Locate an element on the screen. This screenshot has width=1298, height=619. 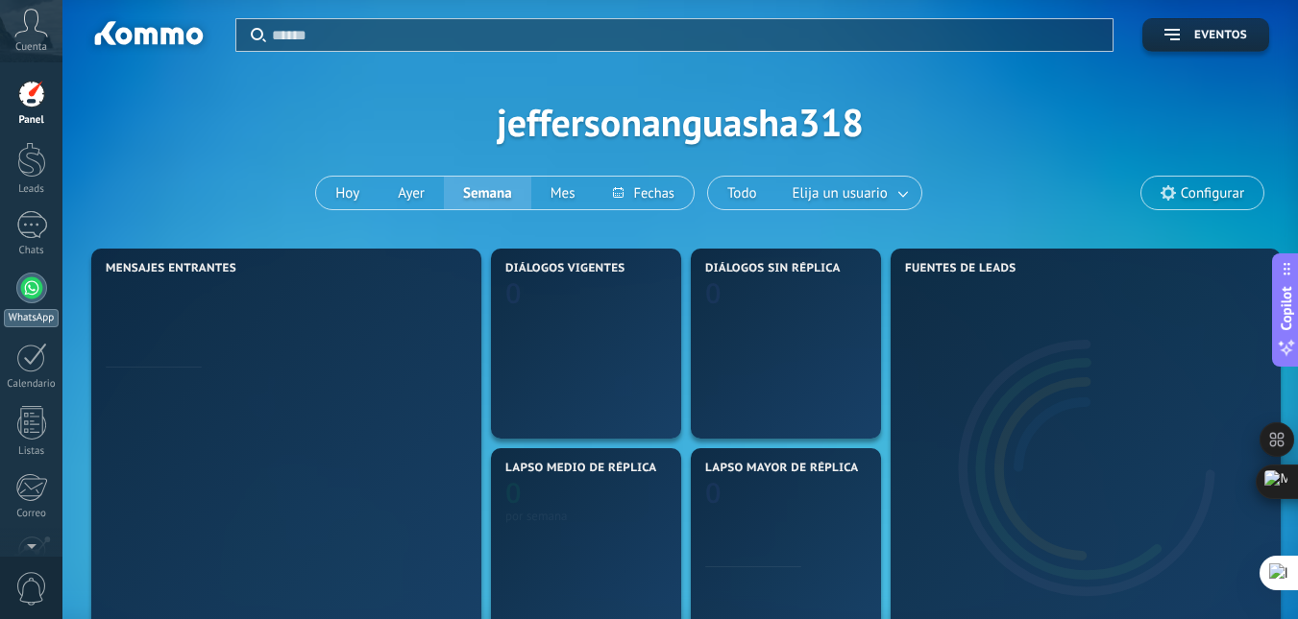
div: Calendario is located at coordinates (32, 384).